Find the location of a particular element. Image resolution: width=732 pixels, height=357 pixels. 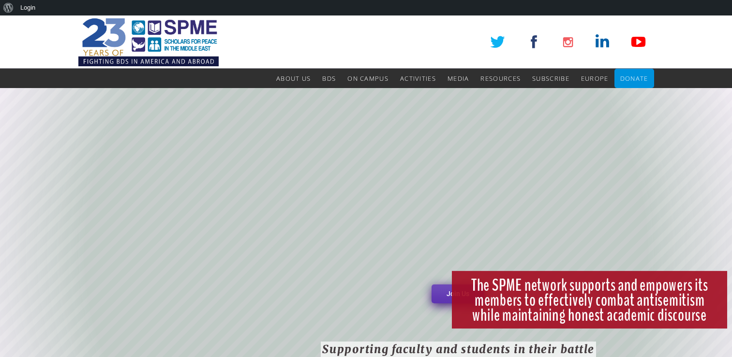

a: Join Us is located at coordinates (458, 294).